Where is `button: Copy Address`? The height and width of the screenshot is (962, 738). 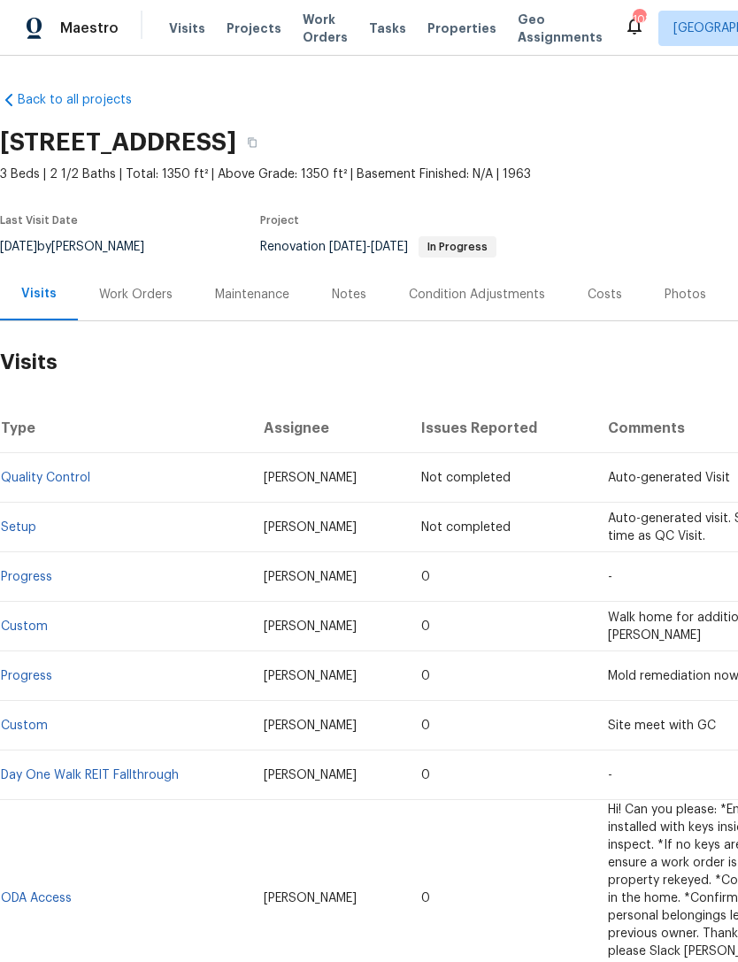
button: Copy Address is located at coordinates (252, 142).